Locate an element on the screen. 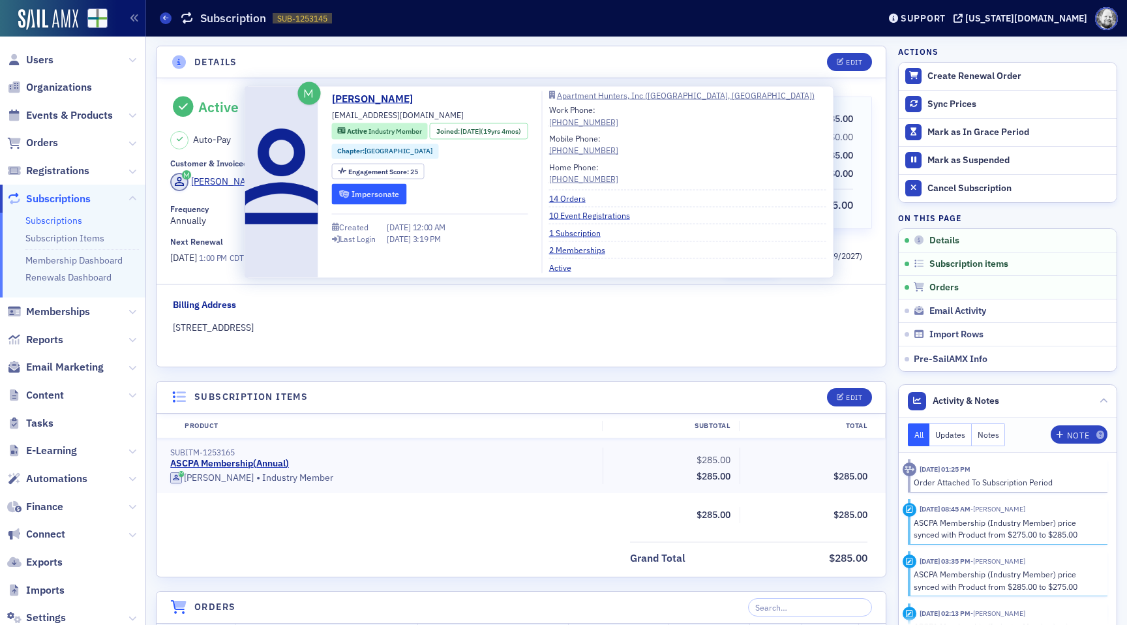  div: Mark as Suspended is located at coordinates (1019, 160).